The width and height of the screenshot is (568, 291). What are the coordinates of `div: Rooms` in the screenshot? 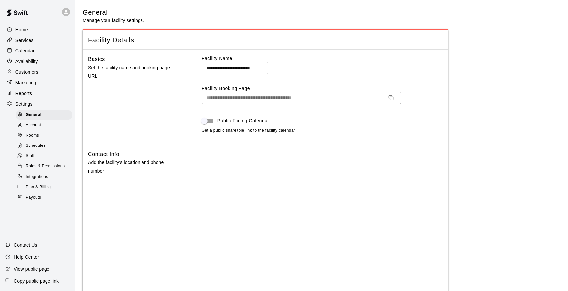 It's located at (44, 136).